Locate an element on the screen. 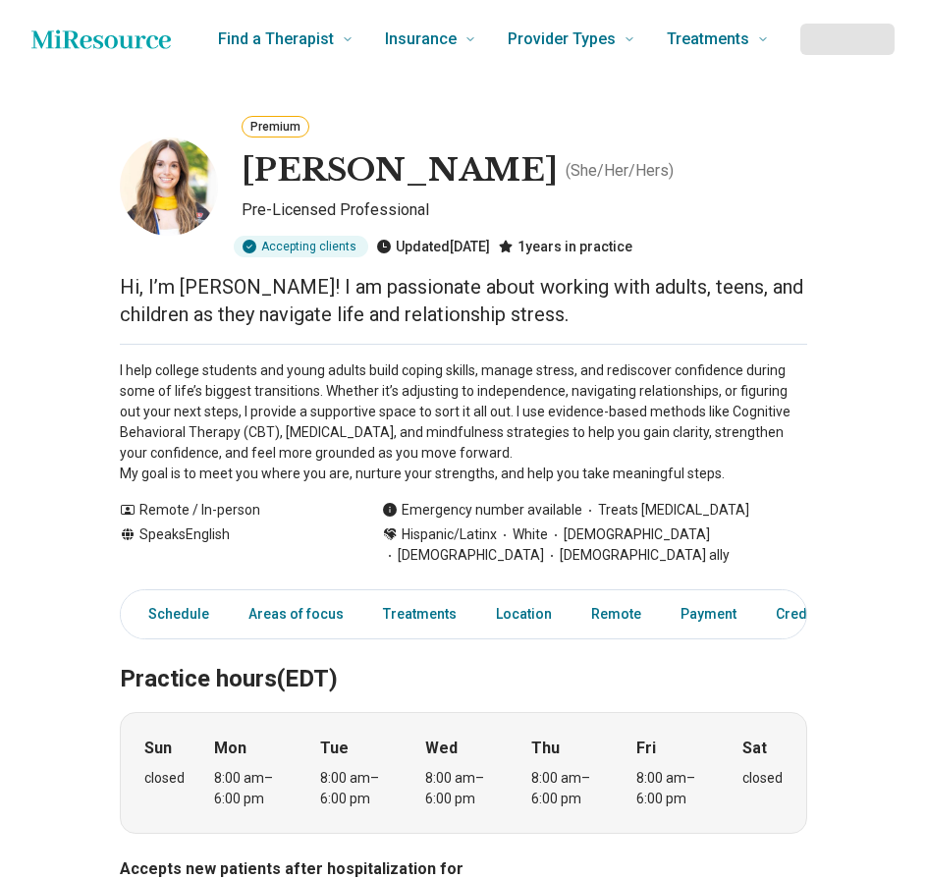 This screenshot has width=926, height=879. div: Remote / In-person is located at coordinates (231, 510).